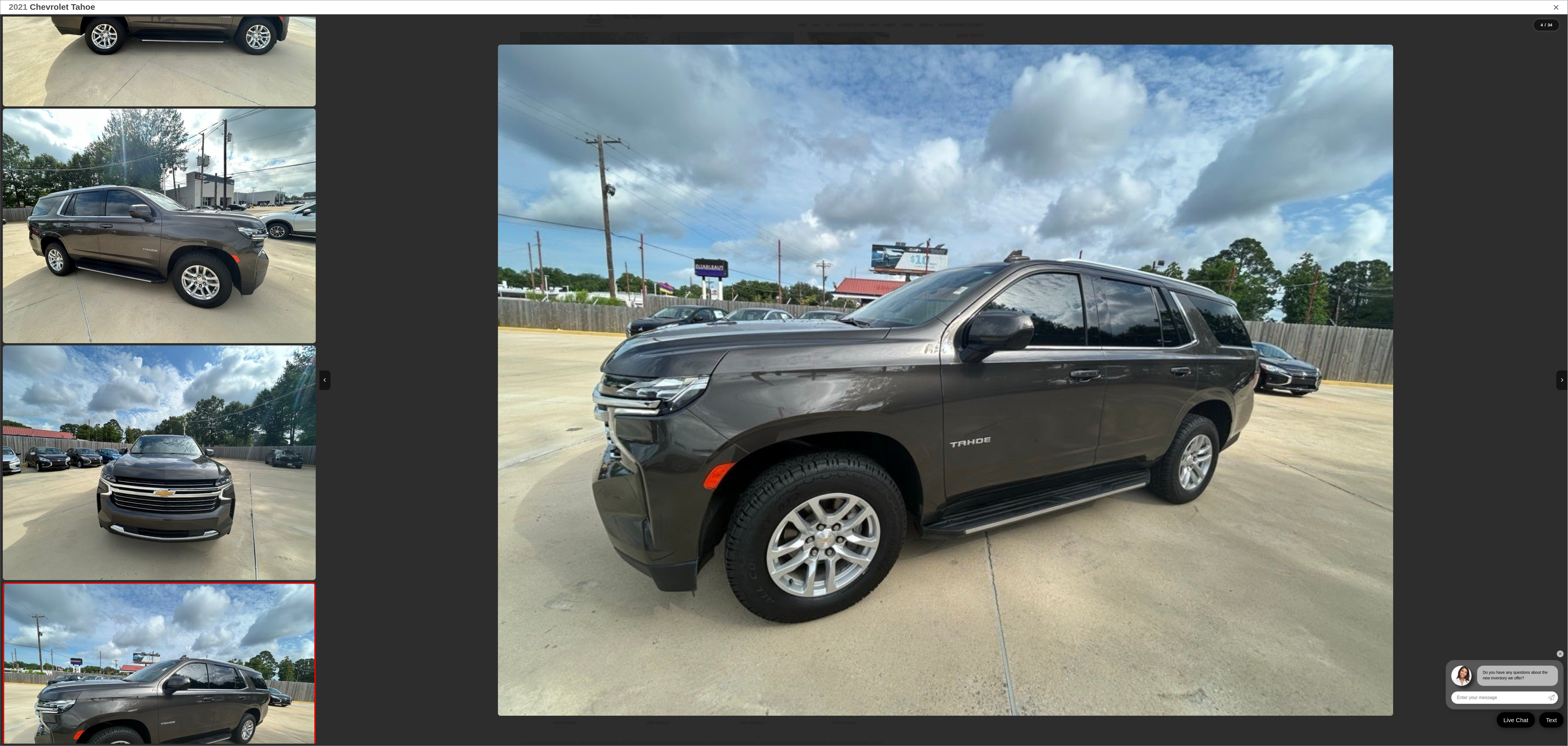 This screenshot has height=746, width=1568. What do you see at coordinates (946, 380) in the screenshot?
I see `img: 2021 Chevrolet Tahoe LT` at bounding box center [946, 380].